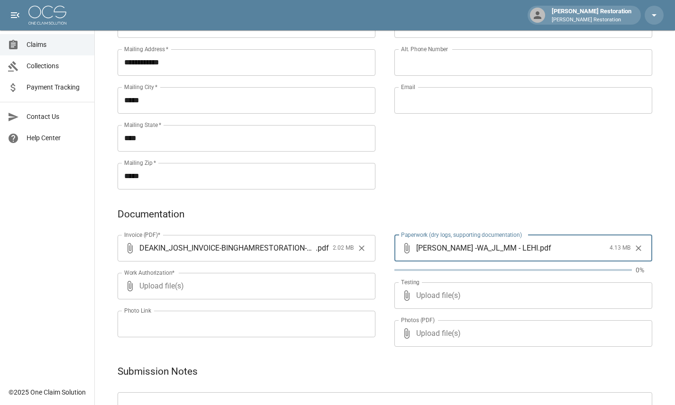 This screenshot has width=675, height=405. Describe the element at coordinates (149, 272) in the screenshot. I see `label: Work Authorization*` at that location.